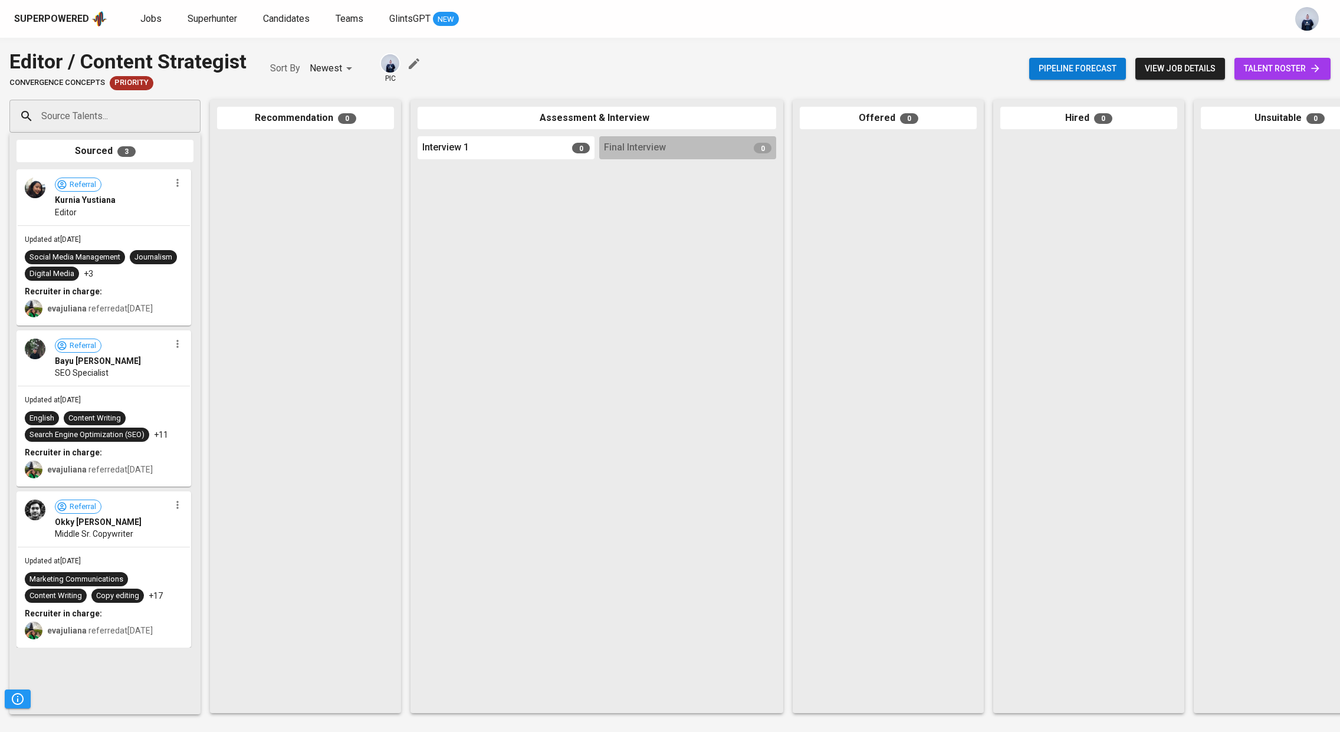 The image size is (1340, 732). Describe the element at coordinates (35, 188) in the screenshot. I see `img: 2fb2ba5ce1e9800a4dfaa79ecffeb728.jpg` at that location.